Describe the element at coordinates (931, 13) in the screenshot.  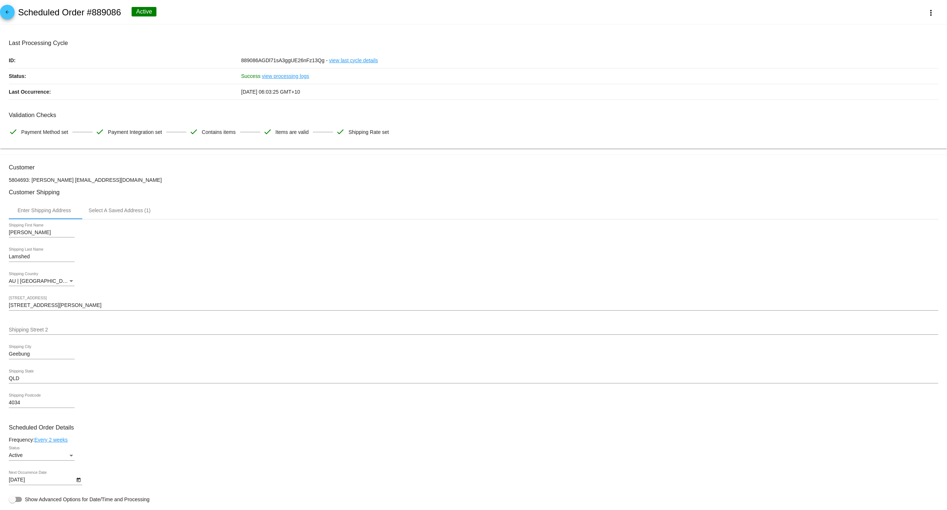
I see `mat-icon: more_vert` at that location.